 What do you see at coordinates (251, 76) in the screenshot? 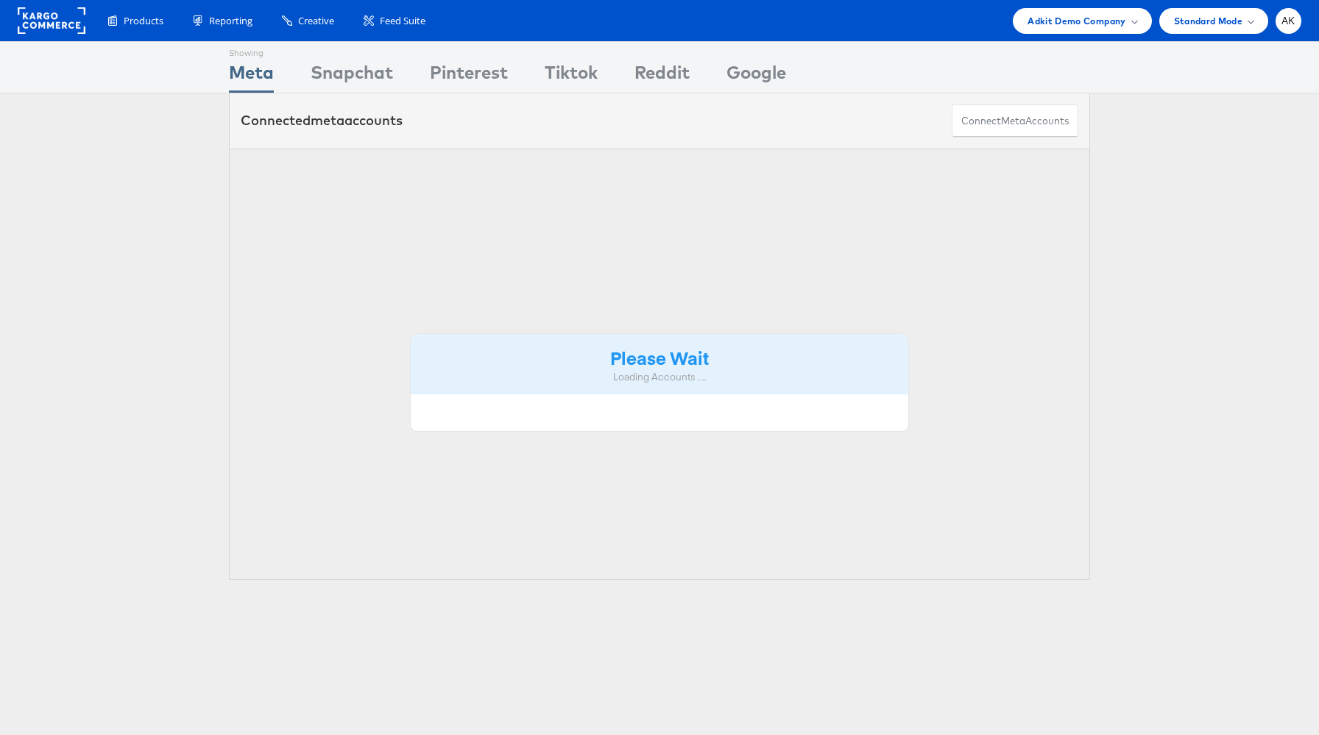
I see `div: Meta` at bounding box center [251, 76].